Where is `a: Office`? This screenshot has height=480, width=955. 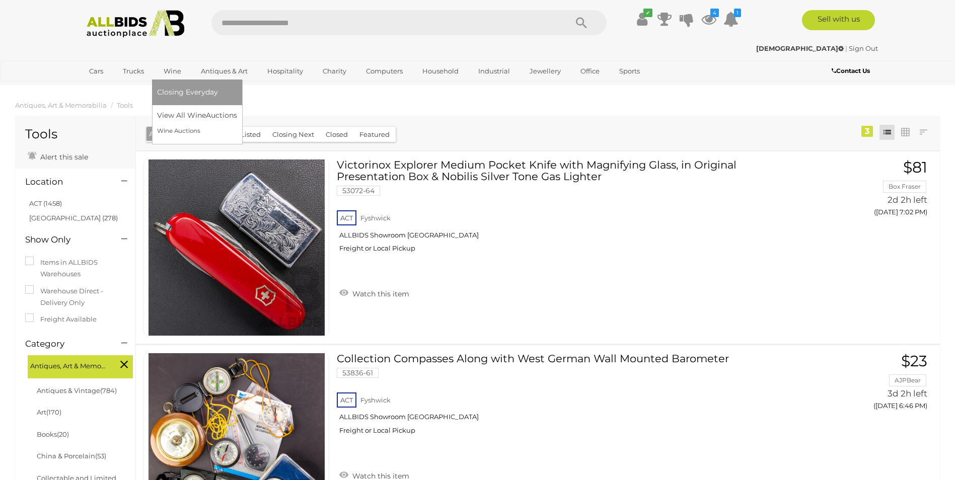
a: Office is located at coordinates (590, 71).